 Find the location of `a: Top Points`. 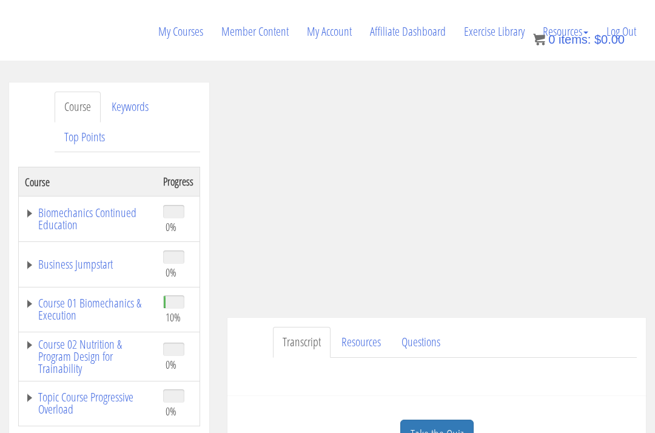

a: Top Points is located at coordinates (84, 137).